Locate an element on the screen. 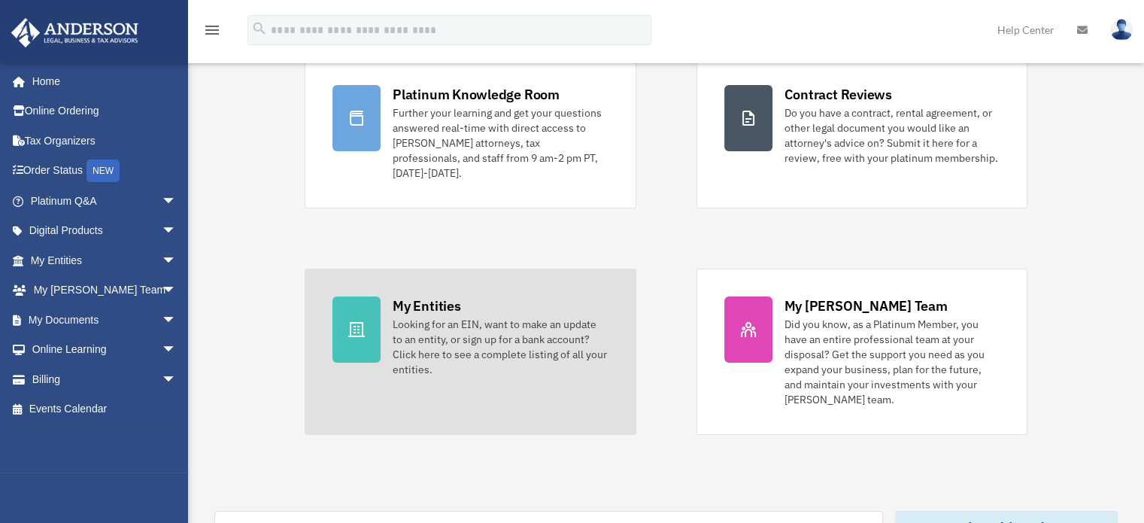 The image size is (1144, 523). div: Did you know, as a Platinum Member, you have an entire professional team at your disposal? Get th... is located at coordinates (892, 362).